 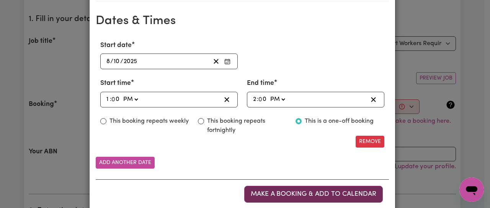 What do you see at coordinates (339, 121) in the screenshot?
I see `label: This is a one-off booking` at bounding box center [339, 121].